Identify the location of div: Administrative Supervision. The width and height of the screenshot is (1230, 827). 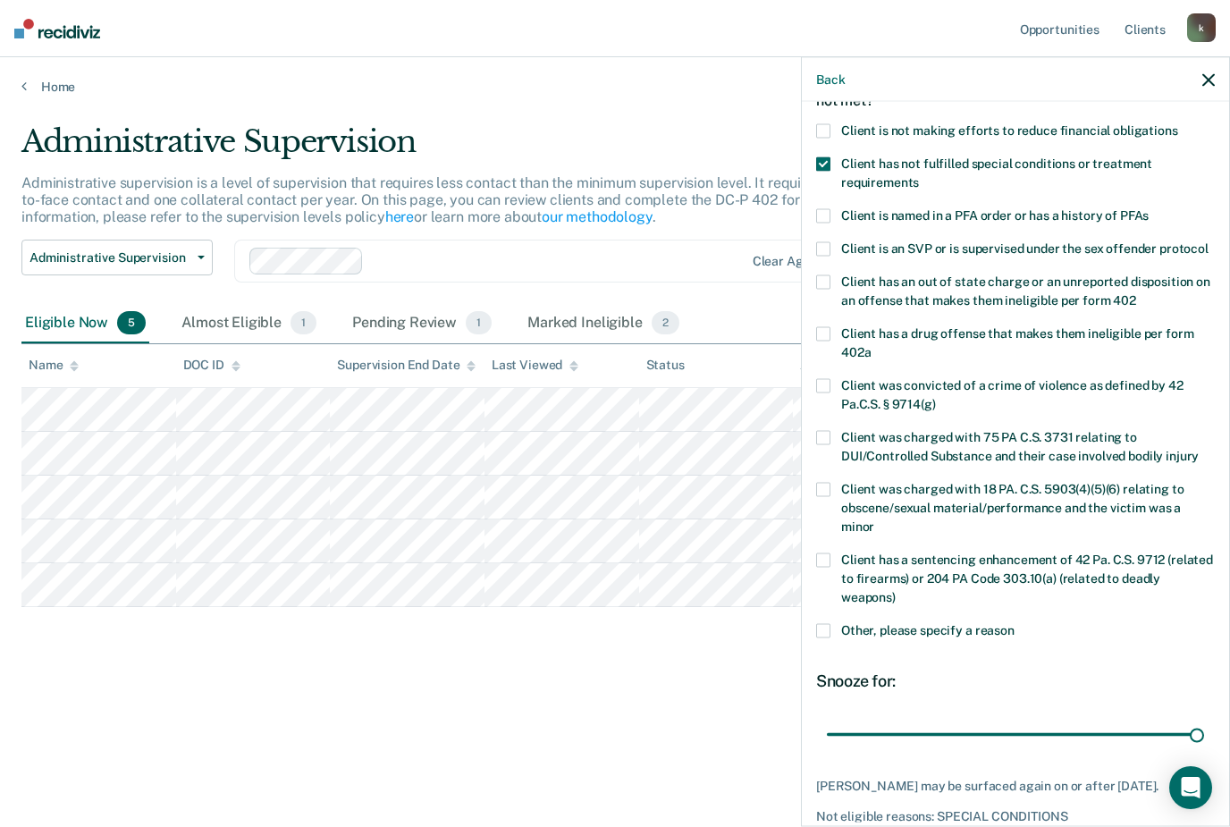
(483, 148).